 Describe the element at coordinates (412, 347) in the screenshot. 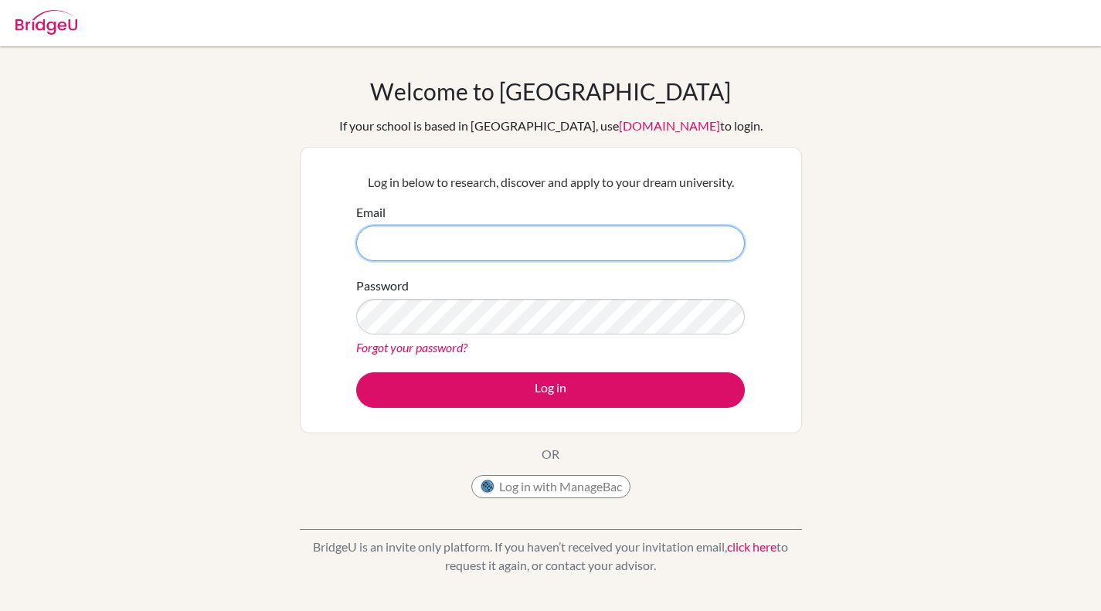

I see `a: Forgot your password?` at that location.